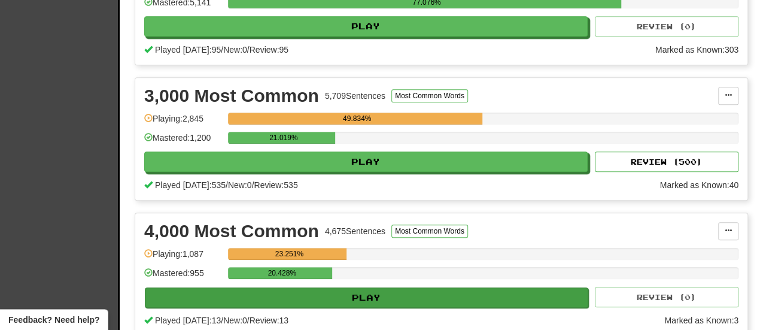 Image resolution: width=757 pixels, height=330 pixels. Describe the element at coordinates (183, 277) in the screenshot. I see `div: Mastered: 955` at that location.